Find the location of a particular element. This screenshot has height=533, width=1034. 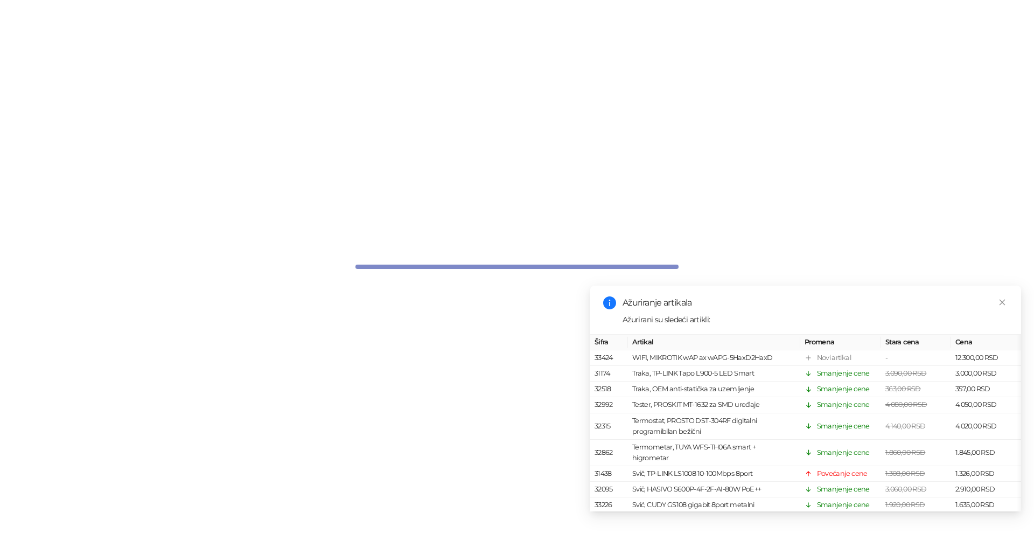

td: 32862 is located at coordinates (609, 452).